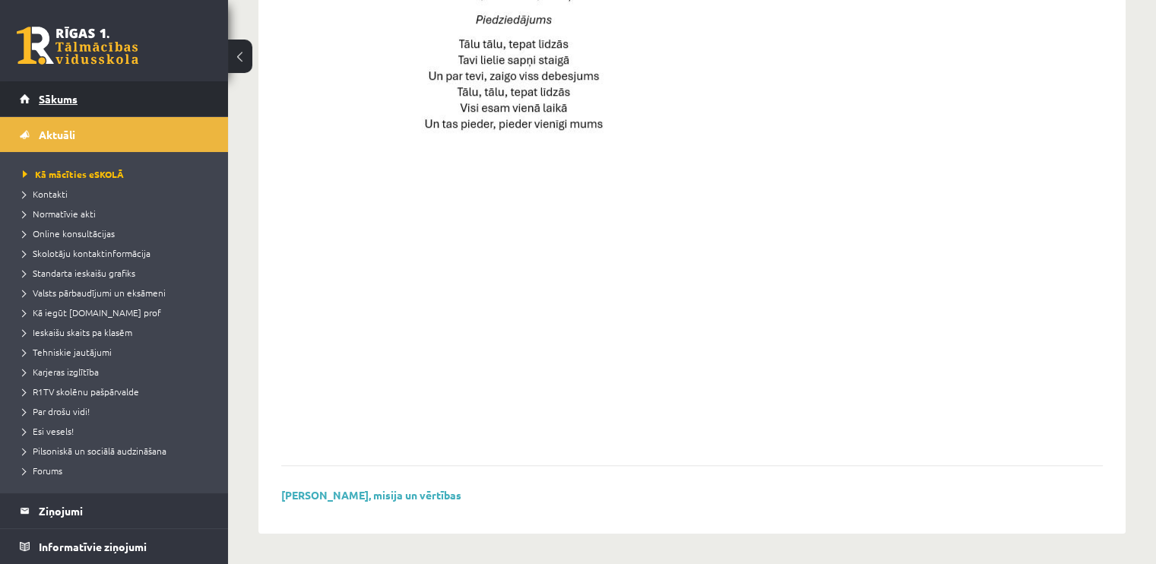  What do you see at coordinates (118, 372) in the screenshot?
I see `a: Karjeras izglītība` at bounding box center [118, 372].